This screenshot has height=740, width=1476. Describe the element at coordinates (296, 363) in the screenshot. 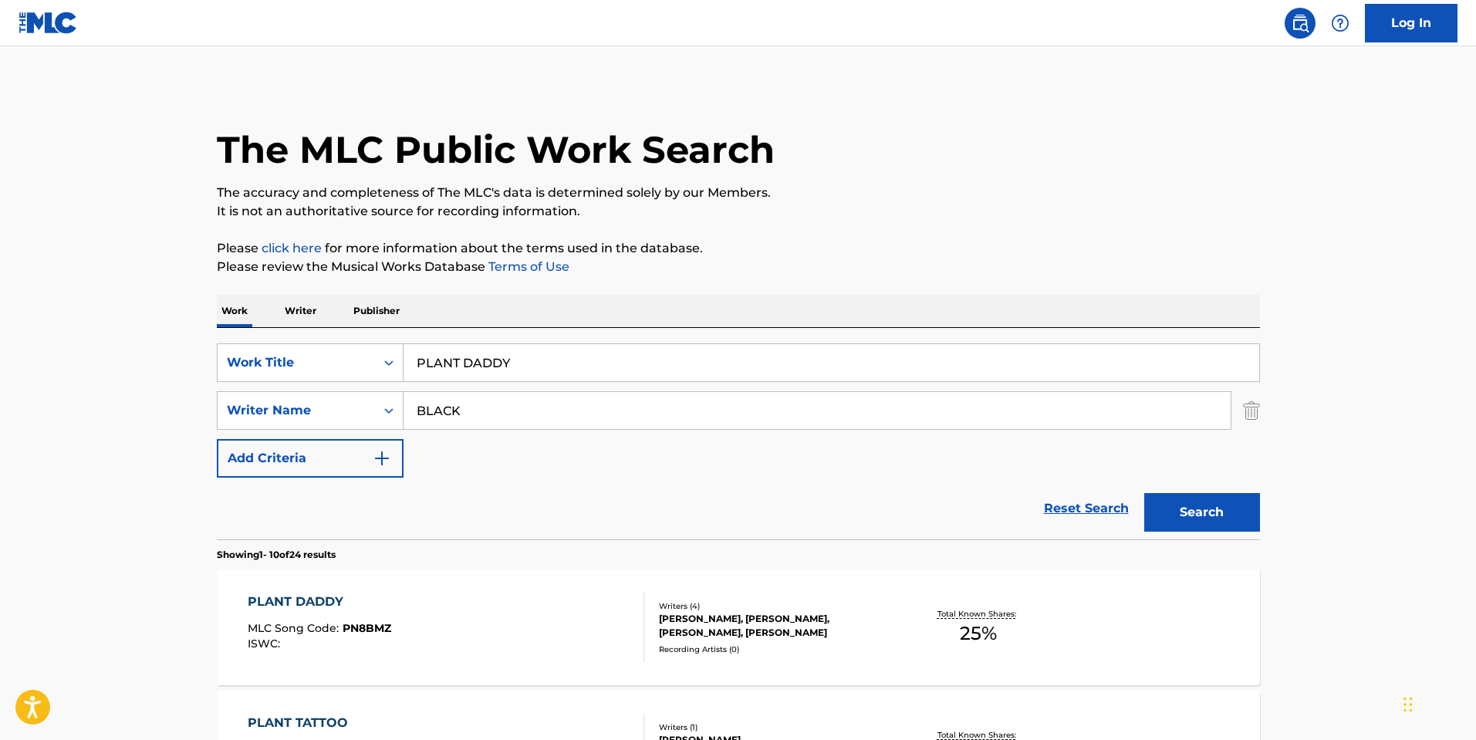

I see `div: Work Title` at that location.